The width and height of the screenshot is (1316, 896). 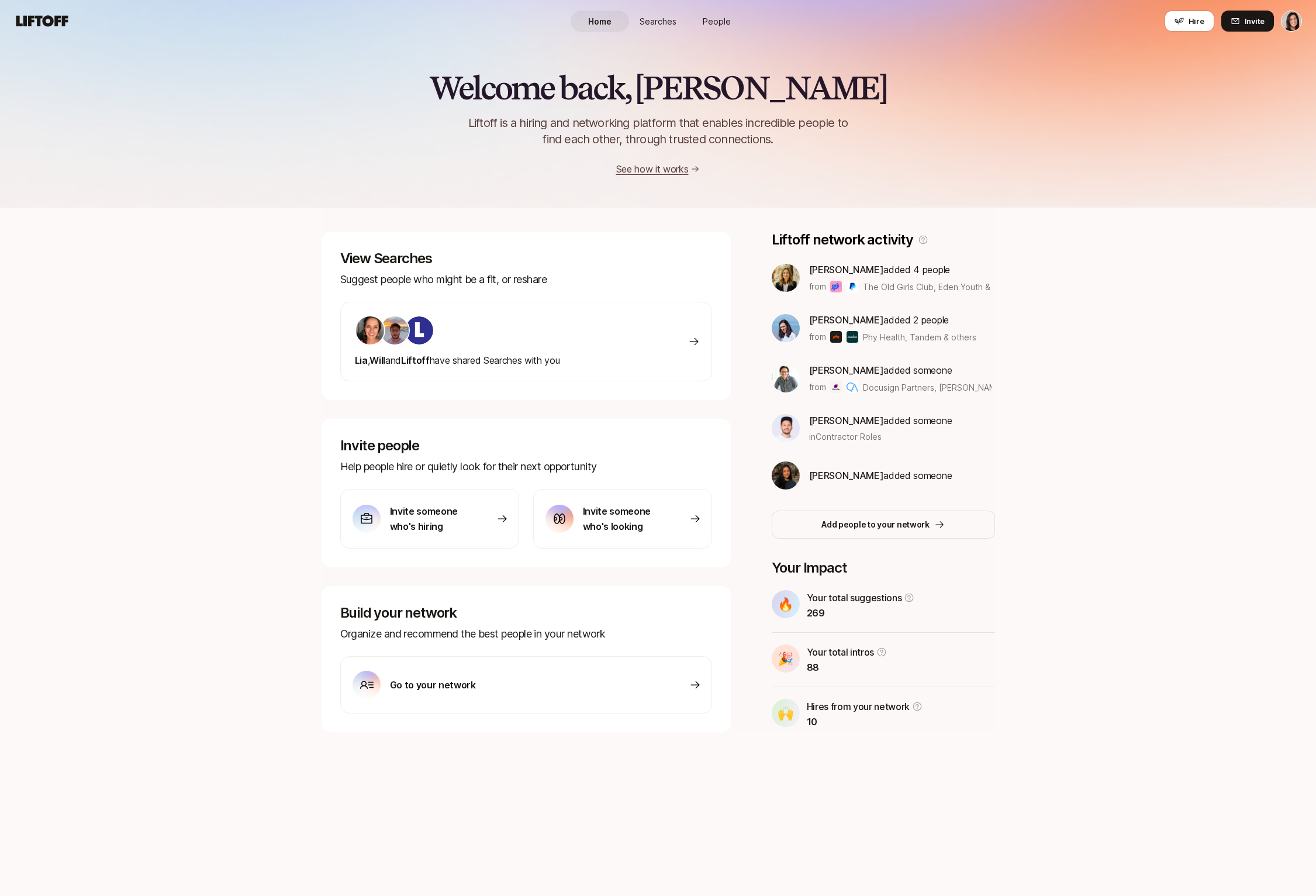 What do you see at coordinates (786, 278) in the screenshot?
I see `img: add89ea6_fb14_440a_9630_c54da93ccdde.jpg` at bounding box center [786, 278].